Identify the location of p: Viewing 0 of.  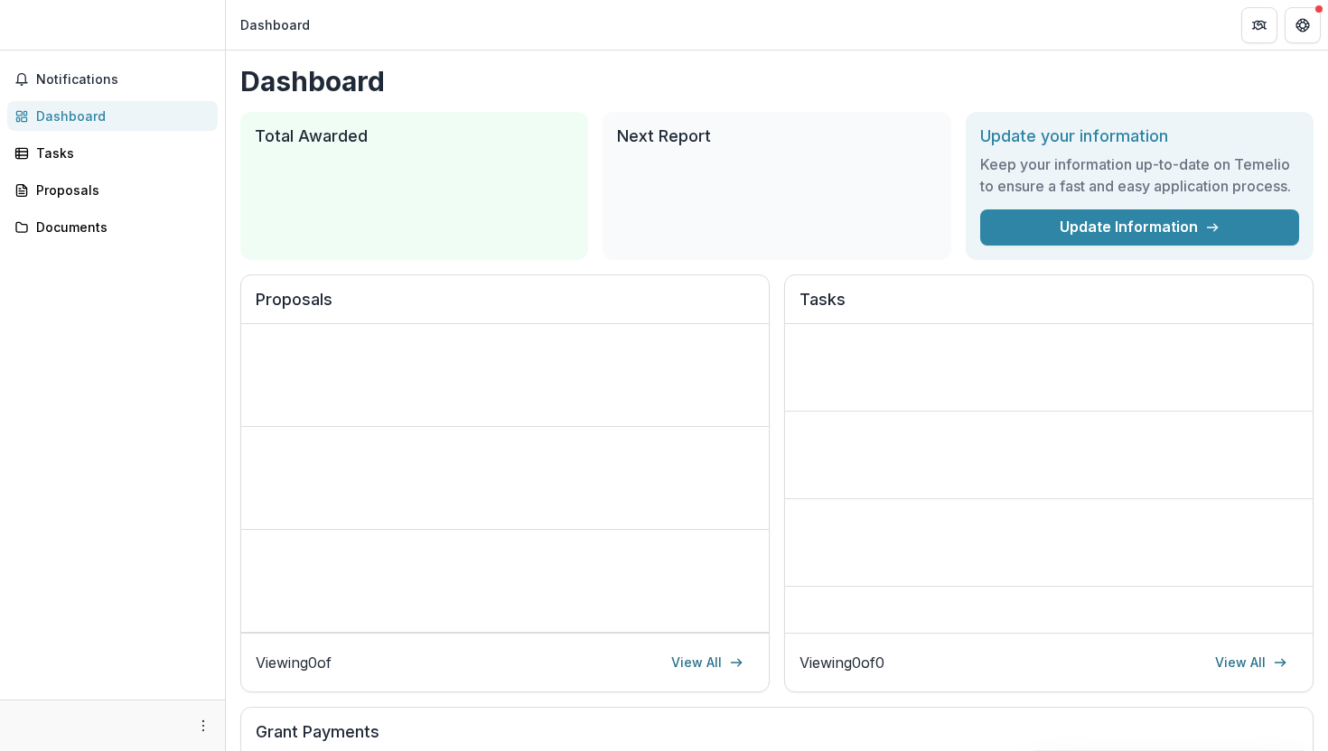
(294, 663).